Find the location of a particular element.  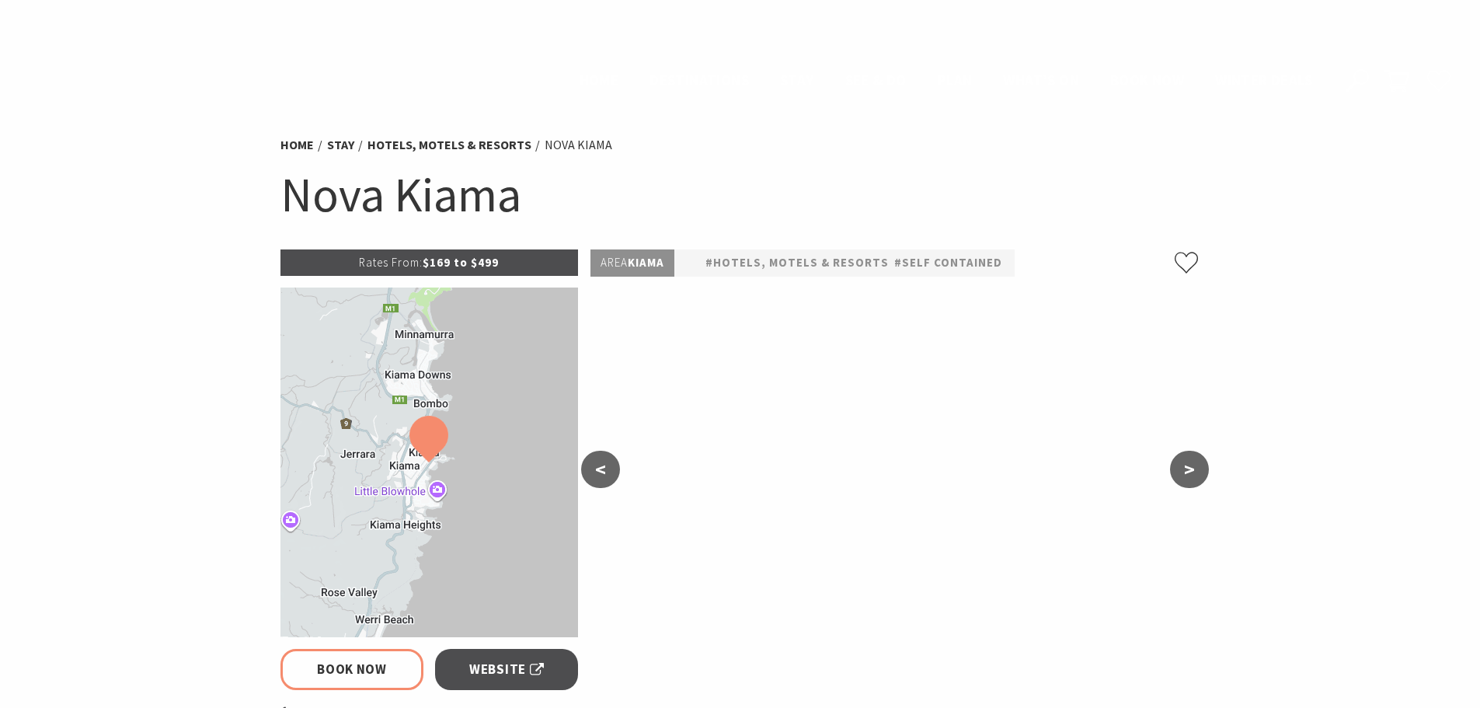

span: See & Do is located at coordinates (875, 80).